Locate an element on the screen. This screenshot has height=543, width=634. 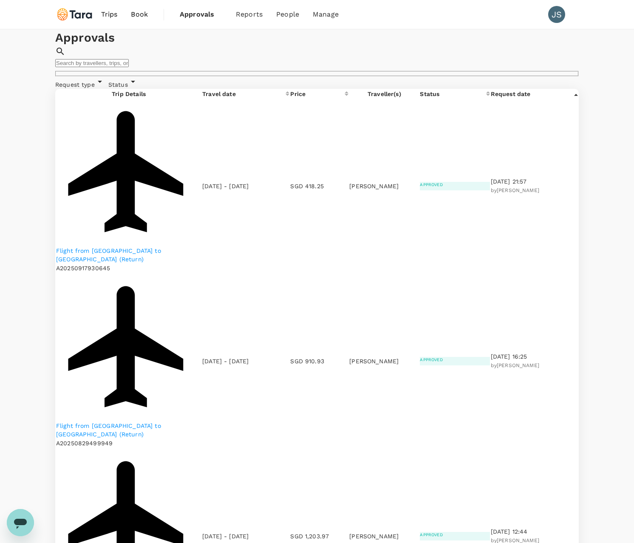
div: Request type is located at coordinates (80, 82).